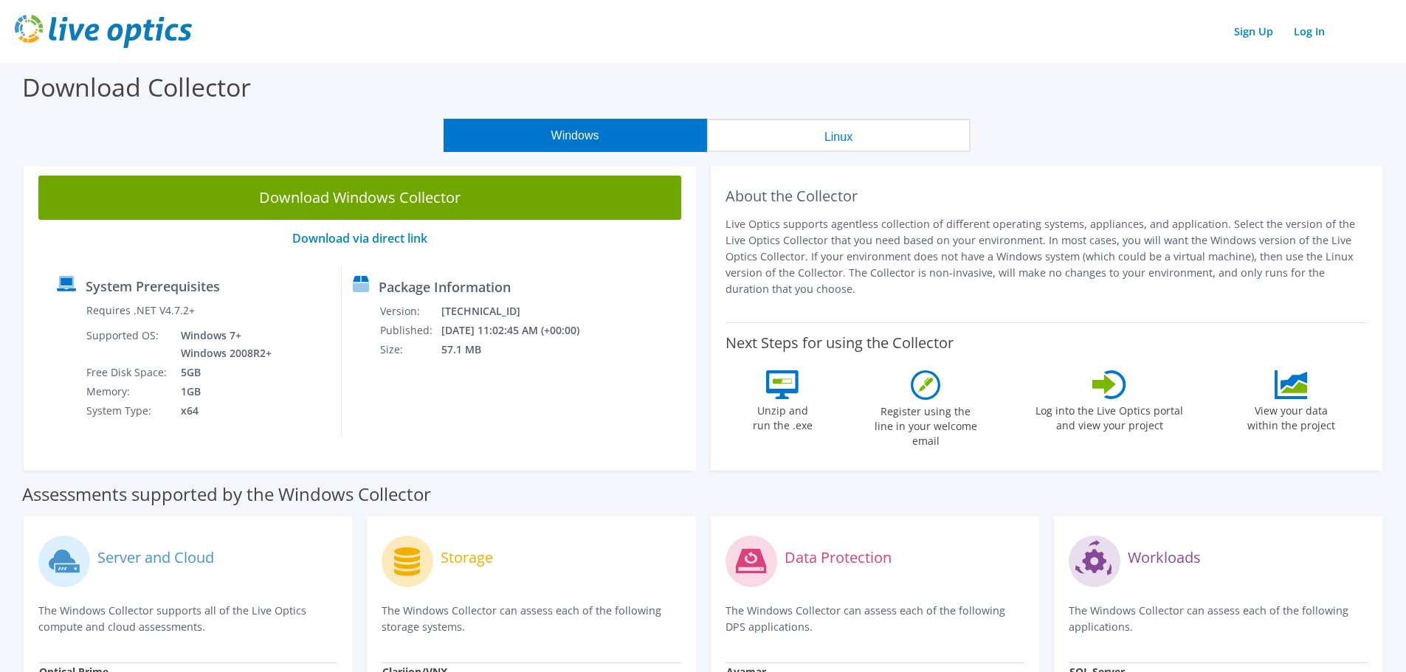 This screenshot has height=672, width=1406. What do you see at coordinates (575, 135) in the screenshot?
I see `button: Windows` at bounding box center [575, 135].